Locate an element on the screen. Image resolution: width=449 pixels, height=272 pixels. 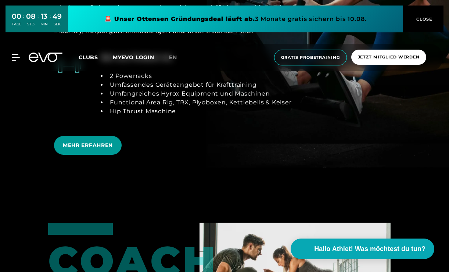
button: CLOSE is located at coordinates (423, 19).